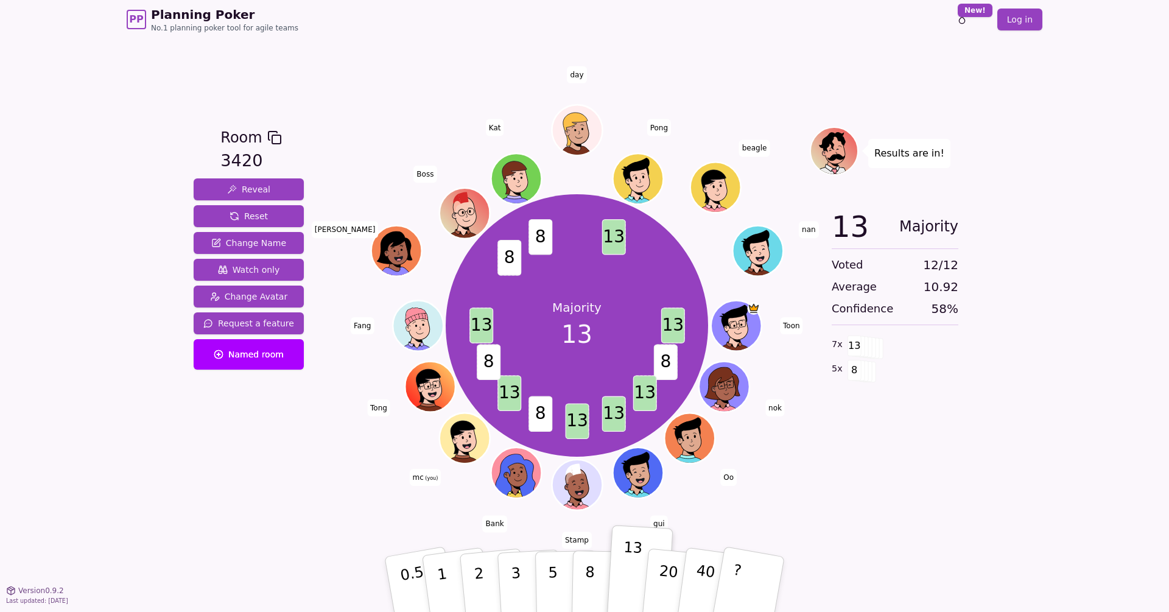 The image size is (1169, 612). What do you see at coordinates (225, 15) in the screenshot?
I see `span: Planning Poker` at bounding box center [225, 15].